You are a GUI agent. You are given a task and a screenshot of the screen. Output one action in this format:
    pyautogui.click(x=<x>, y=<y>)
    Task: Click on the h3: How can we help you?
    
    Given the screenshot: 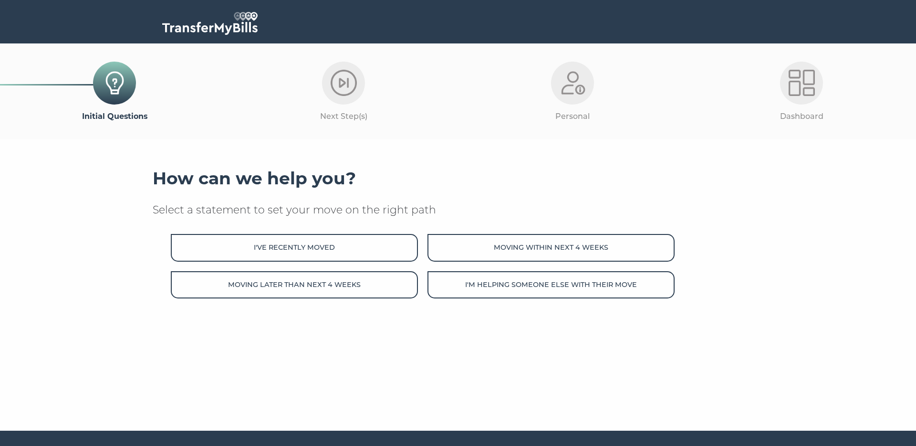 What is the action you would take?
    pyautogui.click(x=458, y=178)
    